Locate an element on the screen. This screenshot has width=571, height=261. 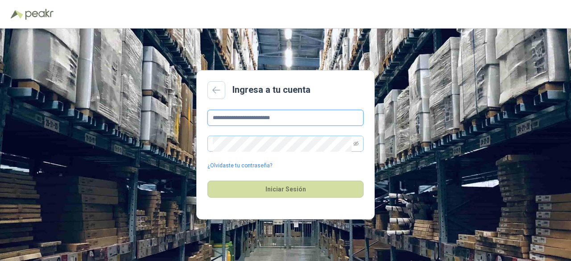
h2: Ingresa a tu cuenta is located at coordinates (271, 90).